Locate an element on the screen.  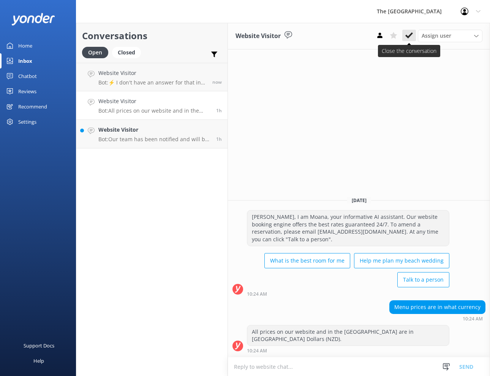
div: Open is located at coordinates (95, 52).